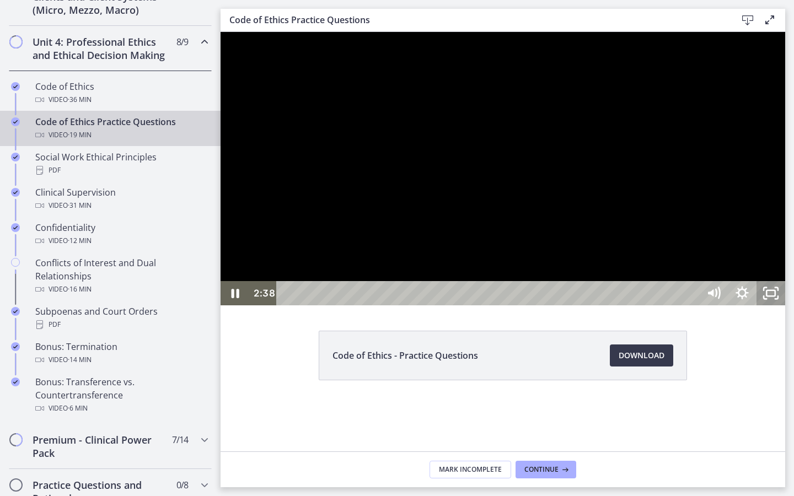 The width and height of the screenshot is (794, 496). What do you see at coordinates (182, 42) in the screenshot?
I see `span: 8 / 9` at bounding box center [182, 42].